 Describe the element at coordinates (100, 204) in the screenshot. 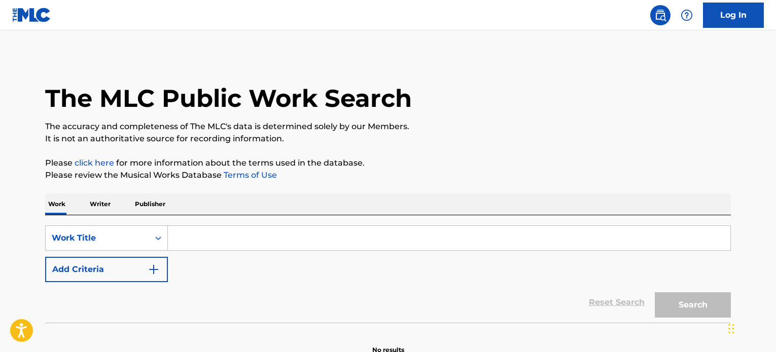

I see `p: Writer` at that location.